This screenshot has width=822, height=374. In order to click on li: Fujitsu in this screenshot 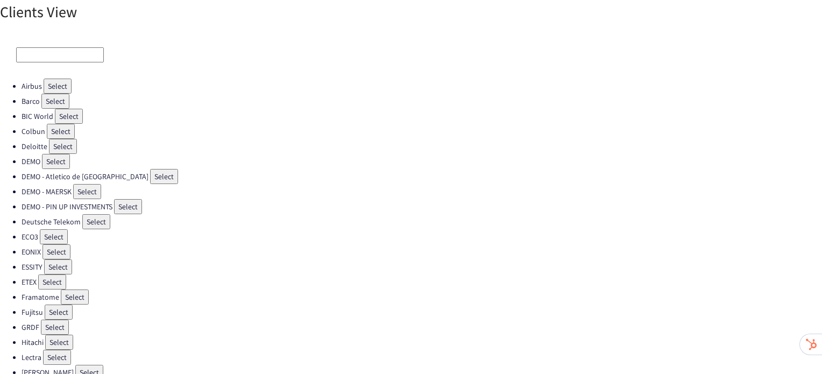, I will do `click(422, 312)`.